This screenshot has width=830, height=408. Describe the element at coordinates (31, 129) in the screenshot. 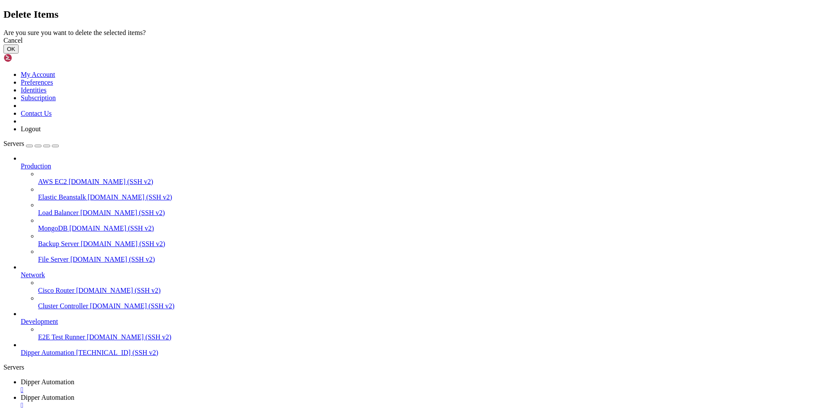

I see `a: Logout` at that location.